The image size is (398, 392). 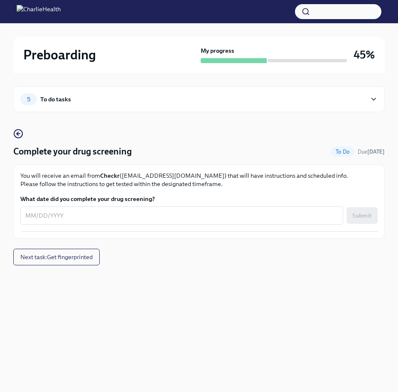 I want to click on span: 5, so click(x=29, y=99).